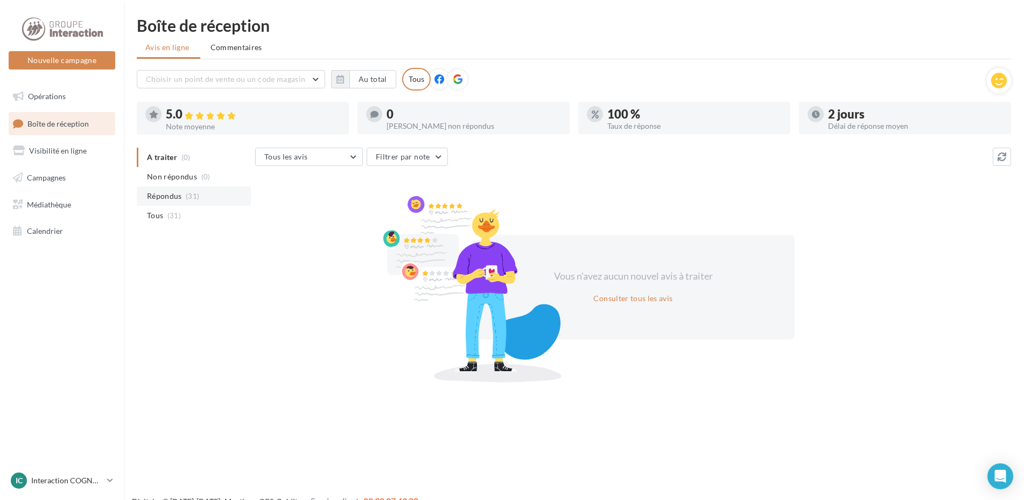  I want to click on span: Visibilité en ligne, so click(58, 150).